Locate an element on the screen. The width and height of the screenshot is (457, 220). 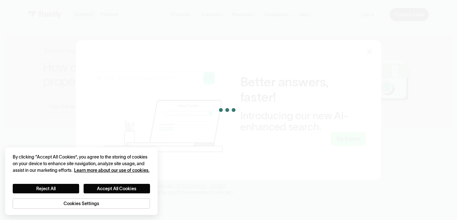
button: Accept All Cookies is located at coordinates (117, 189).